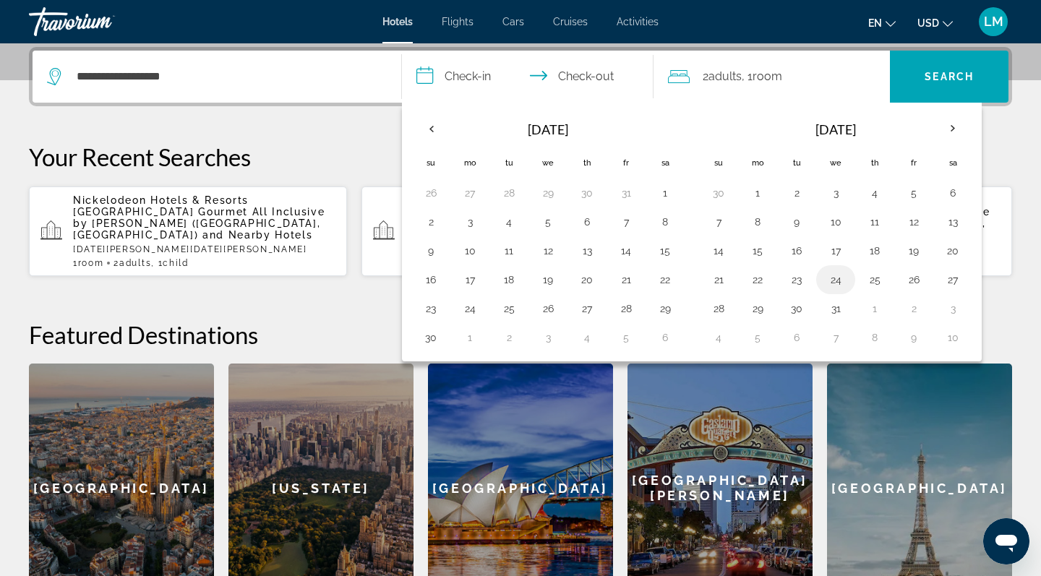 This screenshot has height=576, width=1041. Describe the element at coordinates (875, 23) in the screenshot. I see `span: en` at that location.